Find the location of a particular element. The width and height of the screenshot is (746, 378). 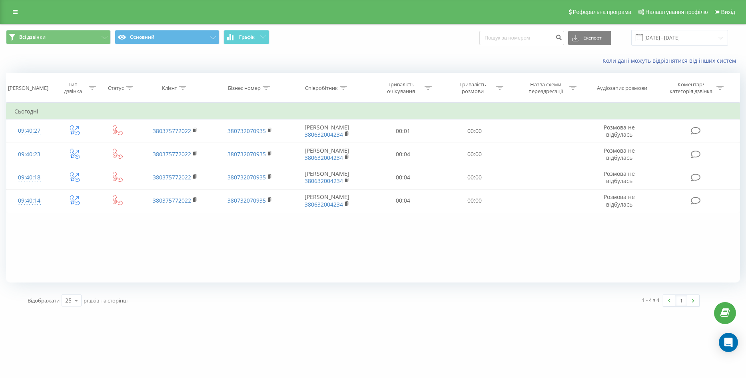

span: Вихід is located at coordinates (728, 12).